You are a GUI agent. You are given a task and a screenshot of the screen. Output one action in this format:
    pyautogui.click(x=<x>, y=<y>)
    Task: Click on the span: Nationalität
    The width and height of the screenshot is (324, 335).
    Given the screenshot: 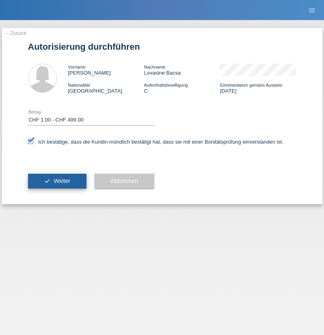 What is the action you would take?
    pyautogui.click(x=79, y=85)
    